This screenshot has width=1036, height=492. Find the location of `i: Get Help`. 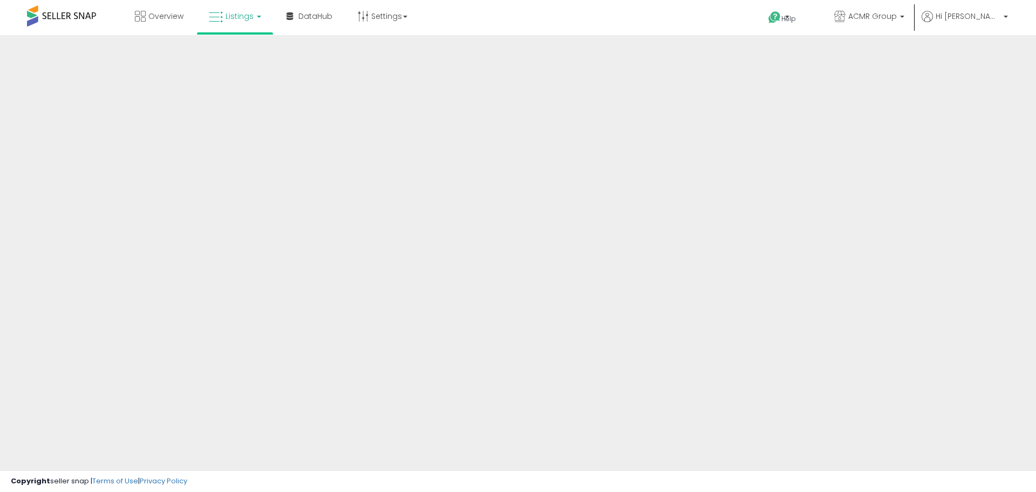

i: Get Help is located at coordinates (774, 17).